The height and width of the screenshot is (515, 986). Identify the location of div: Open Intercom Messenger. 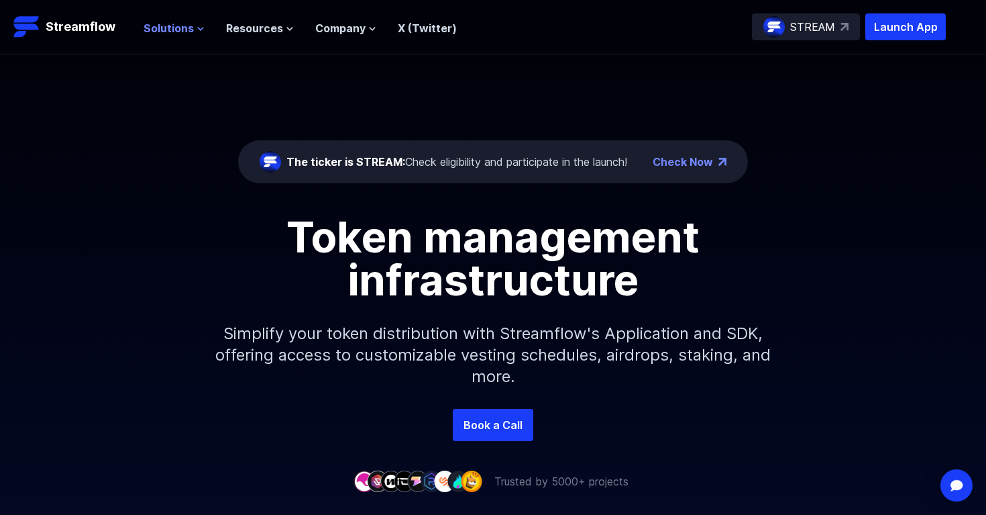
(957, 485).